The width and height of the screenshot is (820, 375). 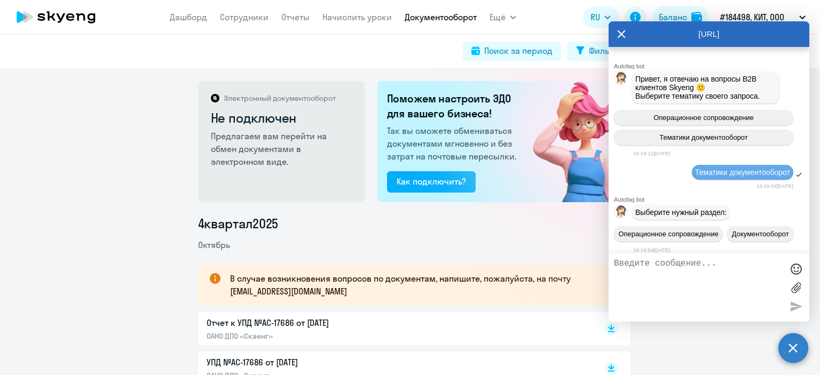 What do you see at coordinates (295, 17) in the screenshot?
I see `a: Отчеты` at bounding box center [295, 17].